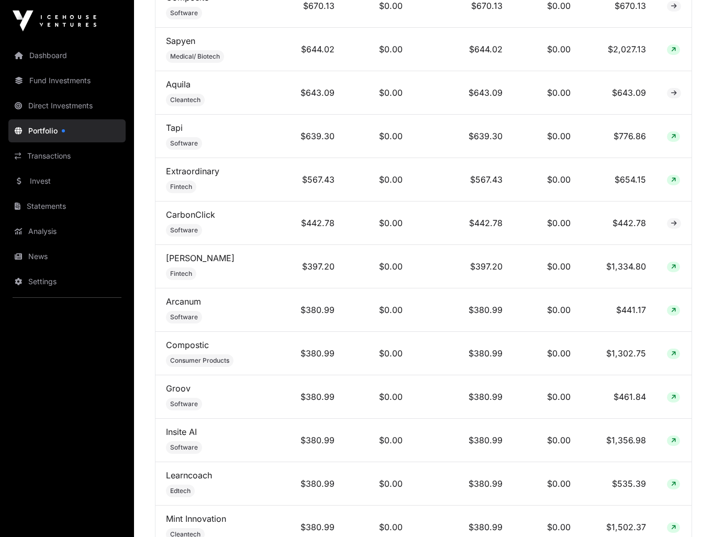 This screenshot has width=713, height=537. I want to click on img: Icehouse Ventures Logo, so click(54, 21).